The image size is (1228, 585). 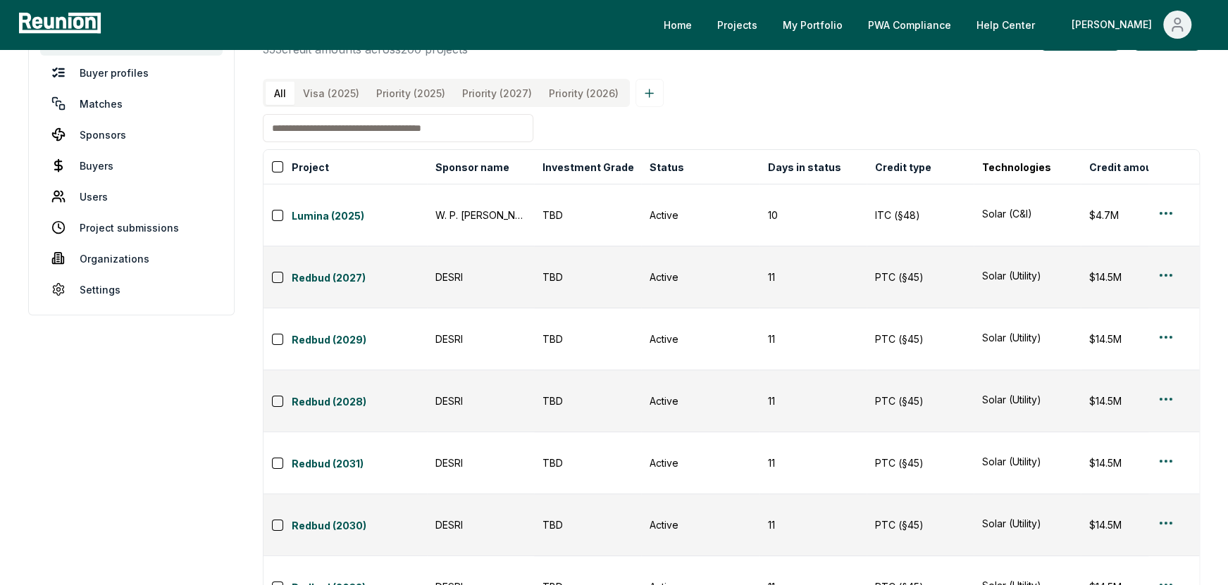 I want to click on div: ITC (§48), so click(x=920, y=215).